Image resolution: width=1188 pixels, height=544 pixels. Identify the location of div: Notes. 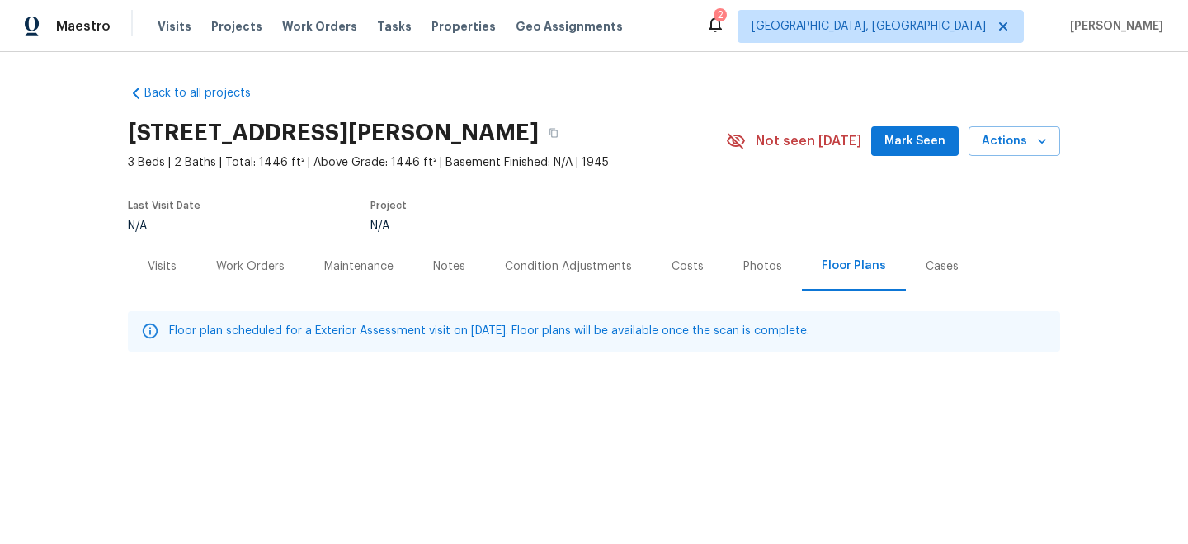
(449, 267).